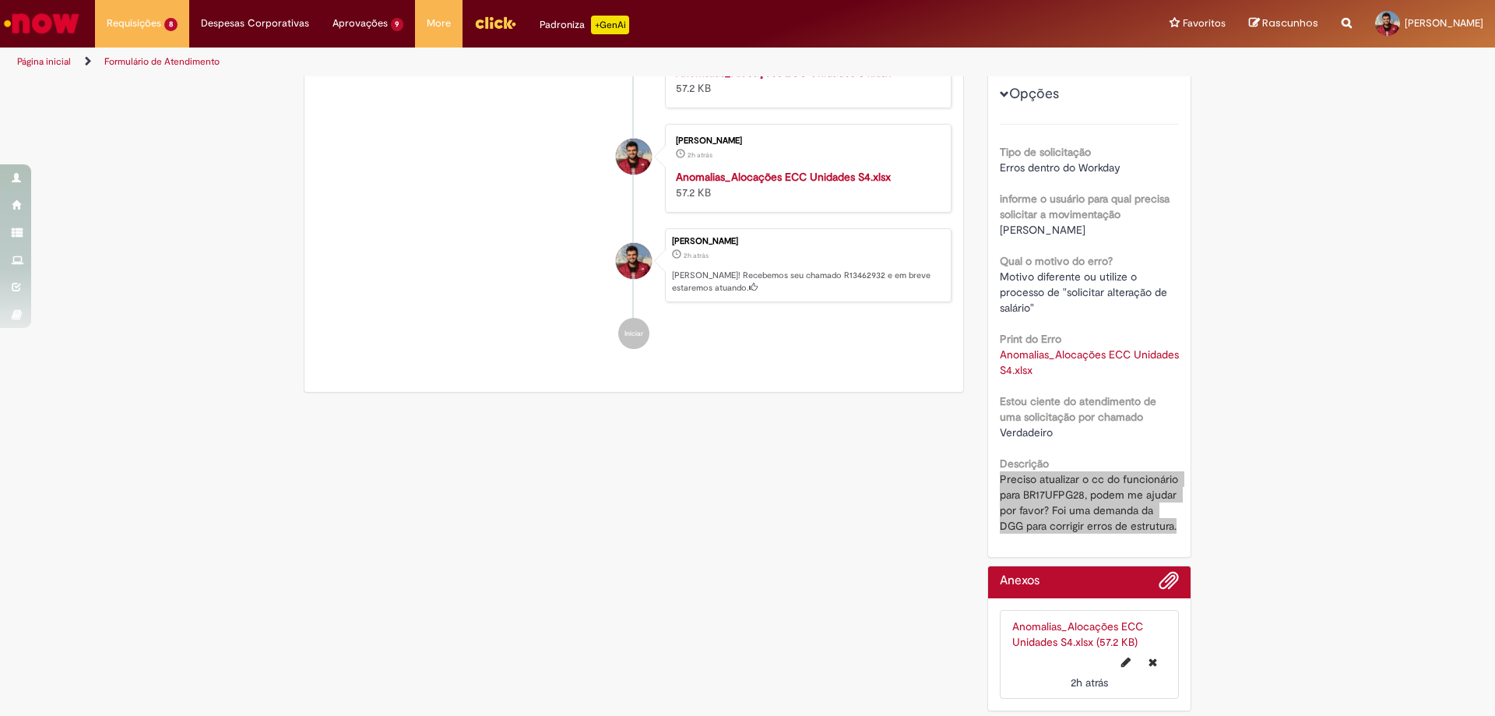 Image resolution: width=1495 pixels, height=716 pixels. Describe the element at coordinates (1024, 463) in the screenshot. I see `b: Descrição` at that location.